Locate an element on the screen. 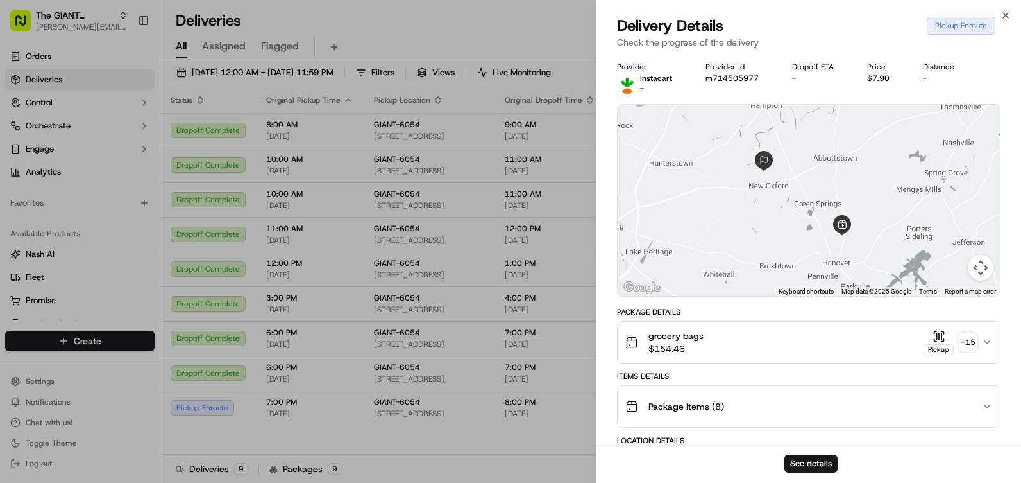 This screenshot has height=483, width=1021. a: Terms (opens in new tab) is located at coordinates (928, 291).